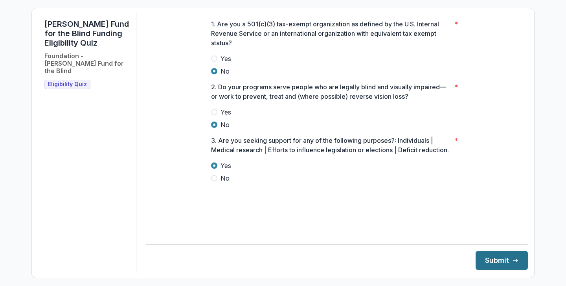 The image size is (566, 286). Describe the element at coordinates (501, 260) in the screenshot. I see `button: Submit` at that location.